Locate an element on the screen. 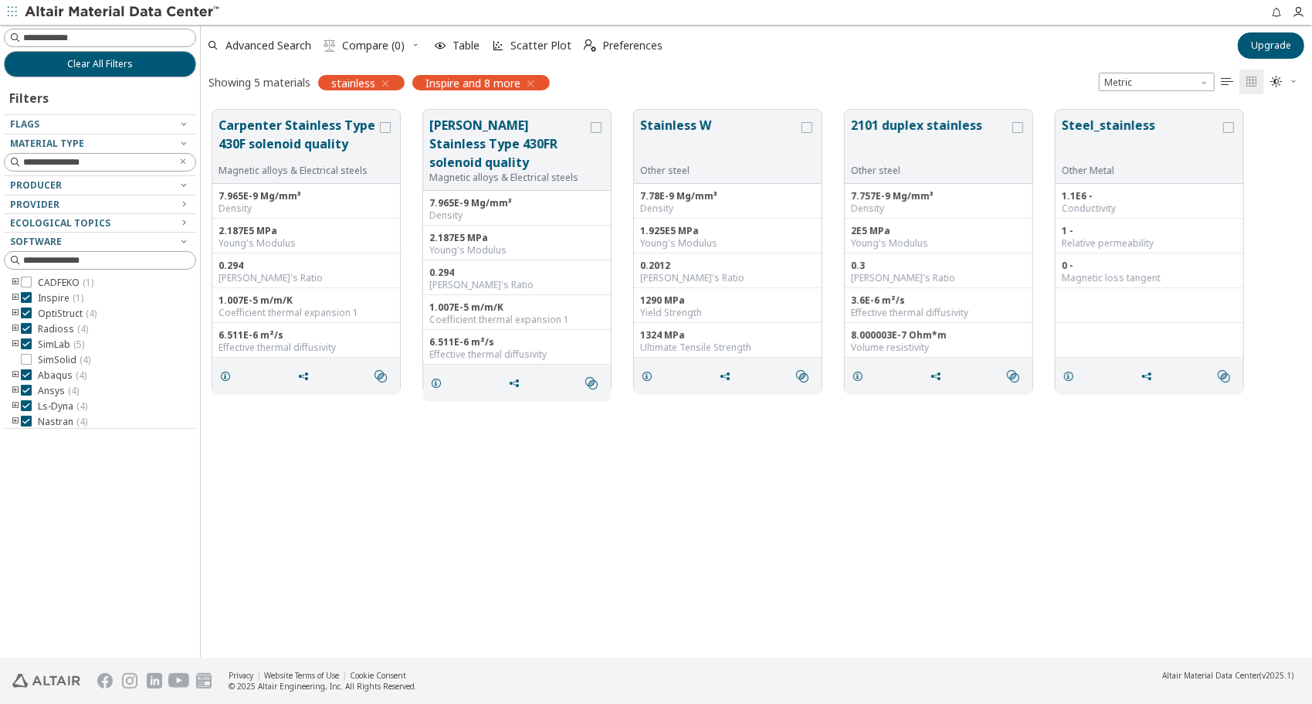 The height and width of the screenshot is (704, 1312). div: 1 - is located at coordinates (1149, 231).